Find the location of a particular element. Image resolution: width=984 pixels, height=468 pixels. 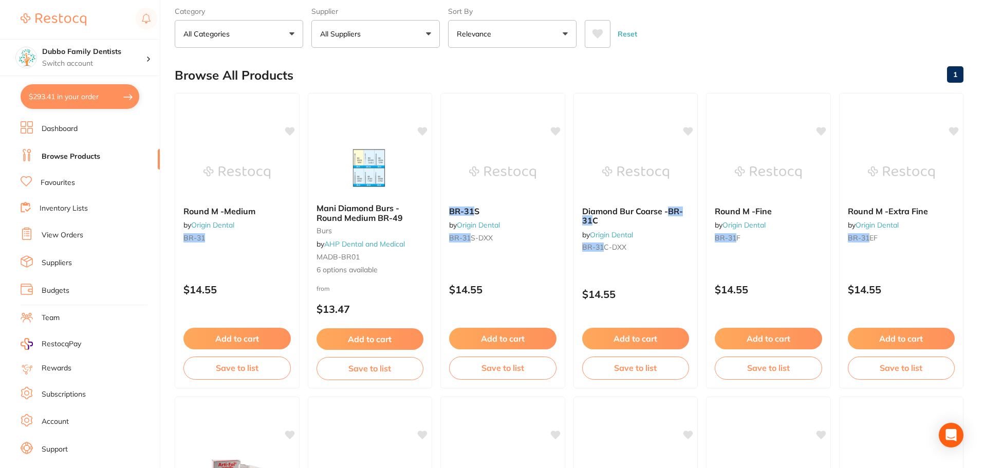

p: All Suppliers is located at coordinates (342, 34).